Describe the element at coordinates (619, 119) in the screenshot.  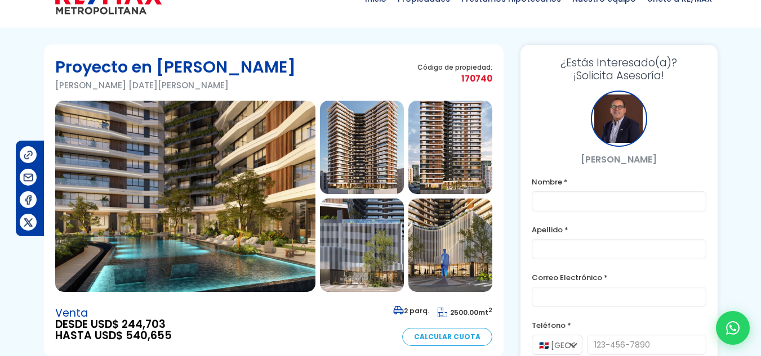
I see `div: Hugo Pagan` at that location.